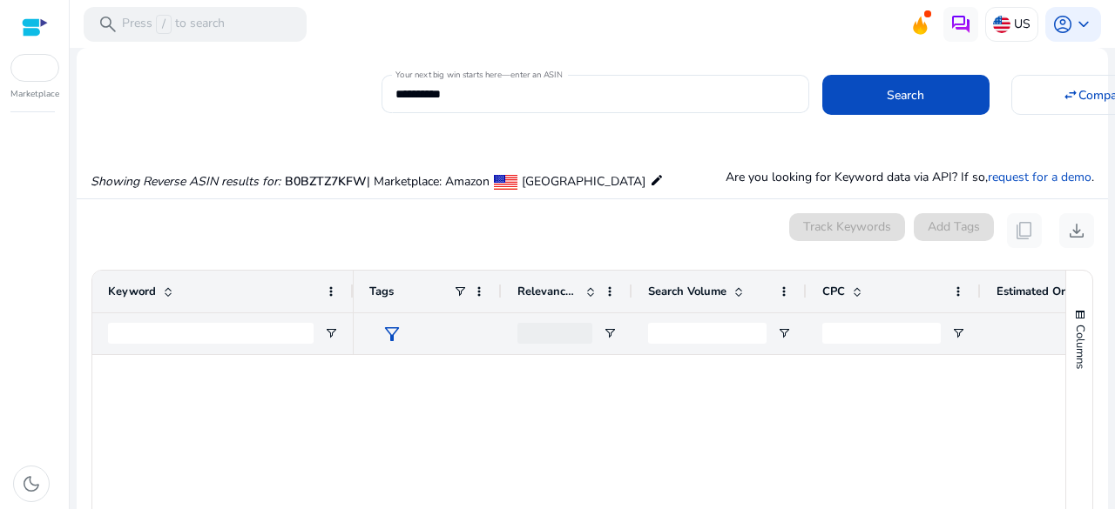 This screenshot has height=509, width=1115. Describe the element at coordinates (707, 333) in the screenshot. I see `input: Search Volume Filter Input` at that location.